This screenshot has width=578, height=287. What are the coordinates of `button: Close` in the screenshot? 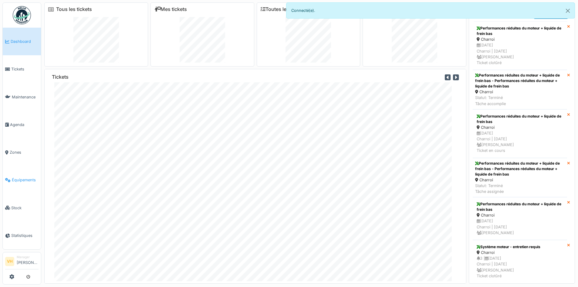 It's located at (567, 11).